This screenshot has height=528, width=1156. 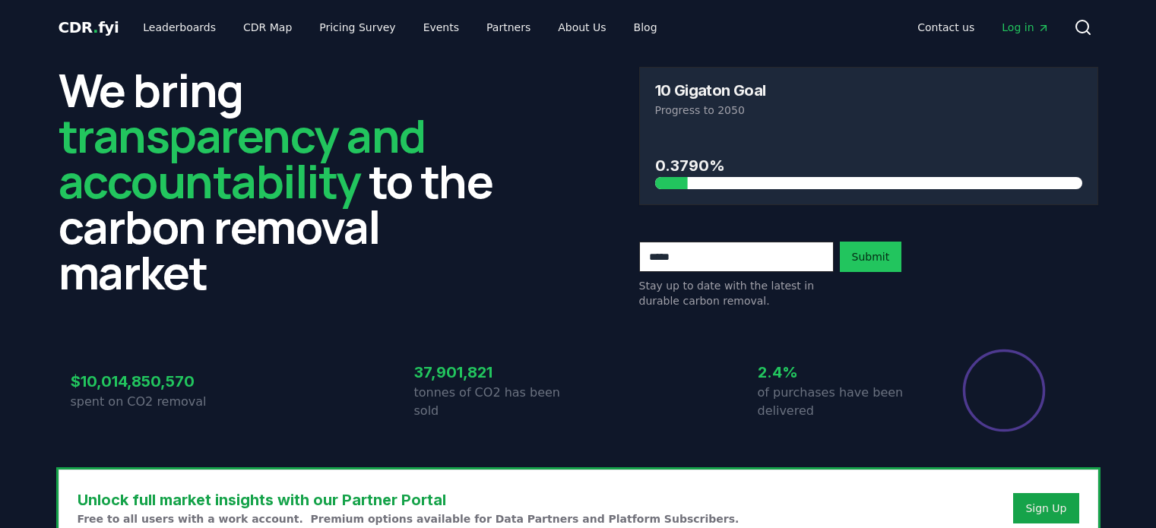 What do you see at coordinates (508, 27) in the screenshot?
I see `a: Partners` at bounding box center [508, 27].